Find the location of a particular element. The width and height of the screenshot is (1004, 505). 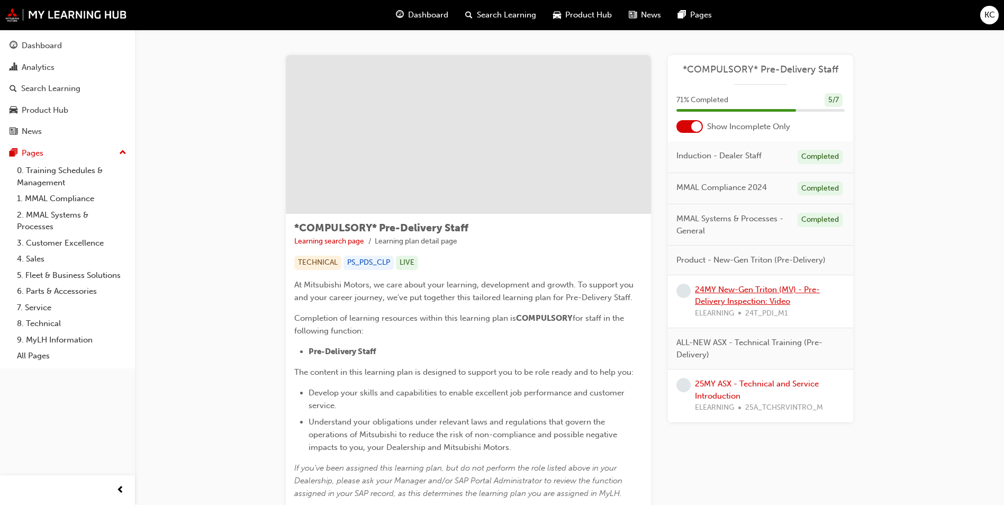

a: News is located at coordinates (67, 131).